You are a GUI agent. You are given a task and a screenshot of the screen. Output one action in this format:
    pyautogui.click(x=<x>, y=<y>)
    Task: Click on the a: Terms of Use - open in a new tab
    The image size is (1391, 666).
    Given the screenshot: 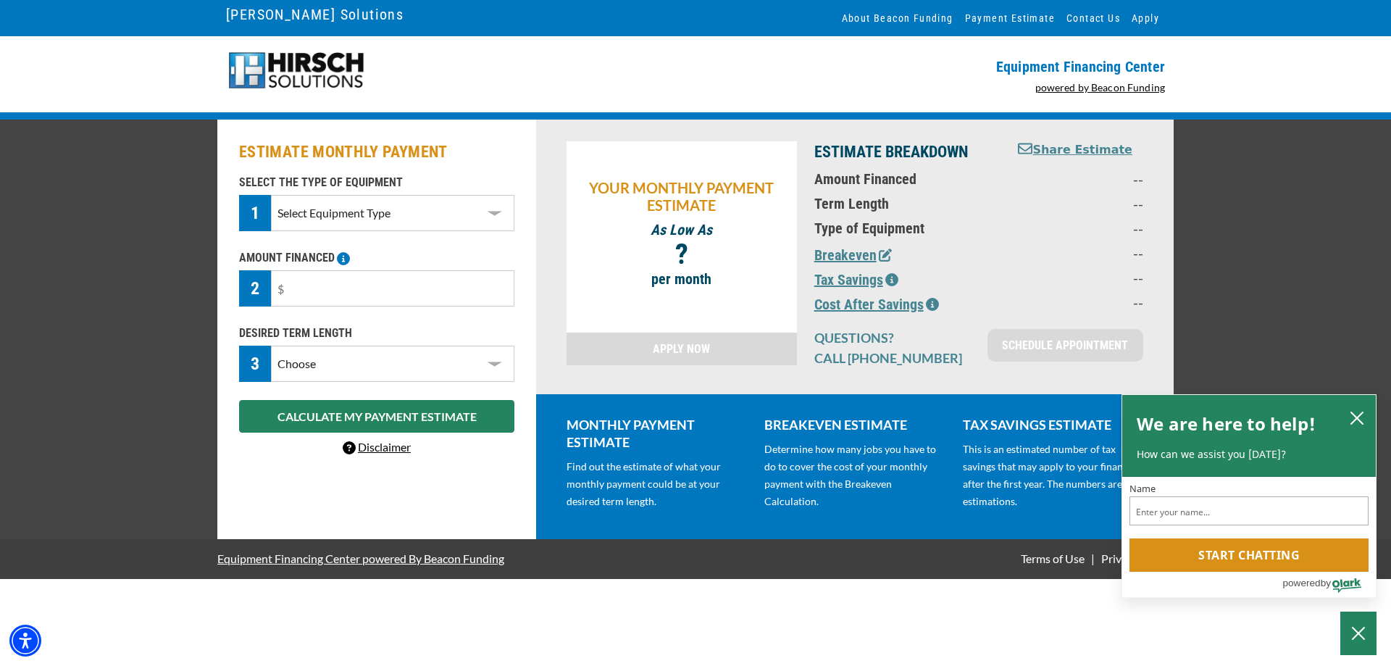 What is the action you would take?
    pyautogui.click(x=1053, y=558)
    